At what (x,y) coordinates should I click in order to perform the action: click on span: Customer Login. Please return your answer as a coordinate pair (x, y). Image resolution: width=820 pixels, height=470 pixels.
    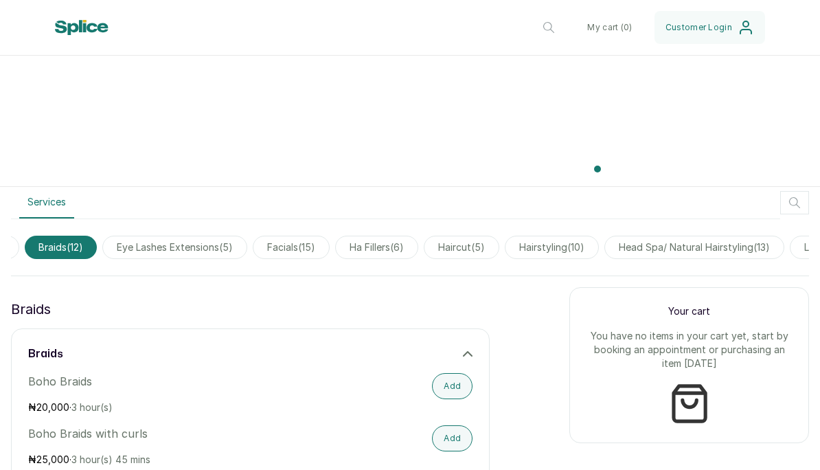
    Looking at the image, I should click on (699, 27).